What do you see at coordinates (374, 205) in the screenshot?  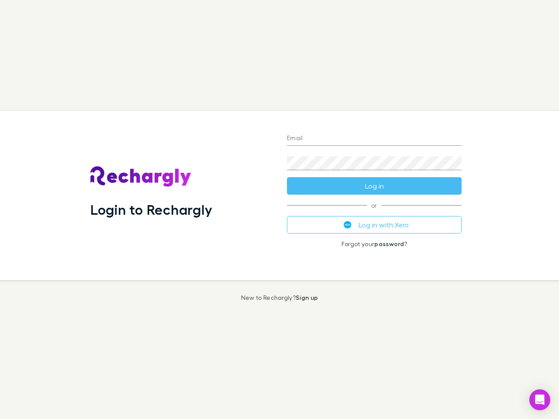 I see `span: or` at bounding box center [374, 205].